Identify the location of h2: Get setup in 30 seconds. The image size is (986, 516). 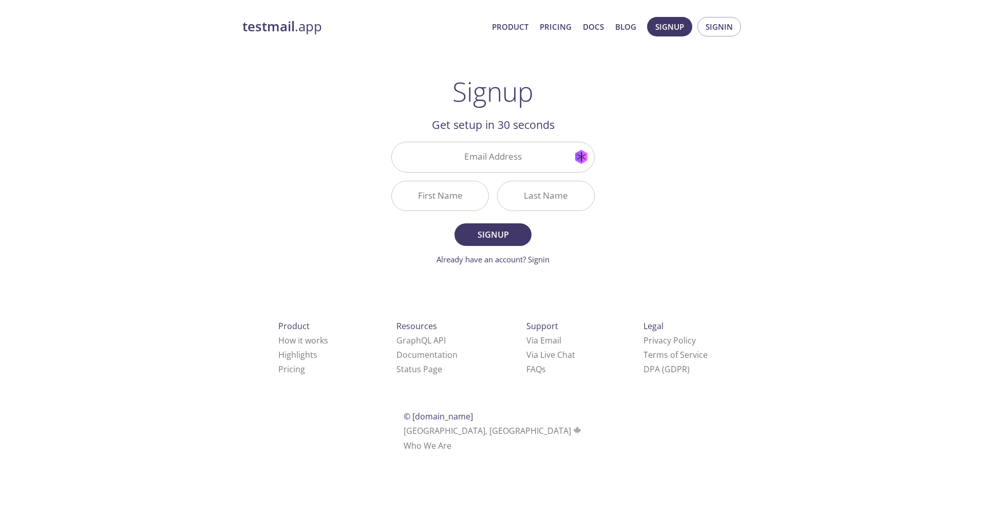
(493, 125).